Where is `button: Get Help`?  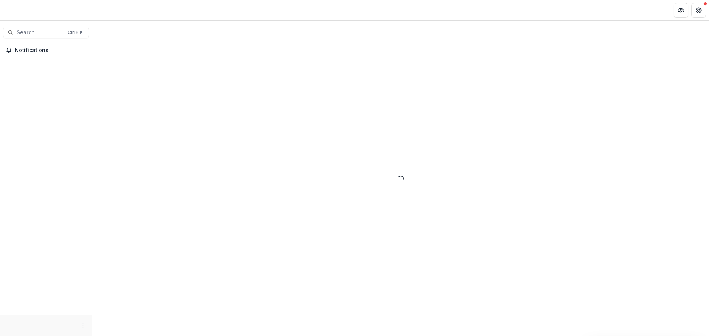 button: Get Help is located at coordinates (698, 10).